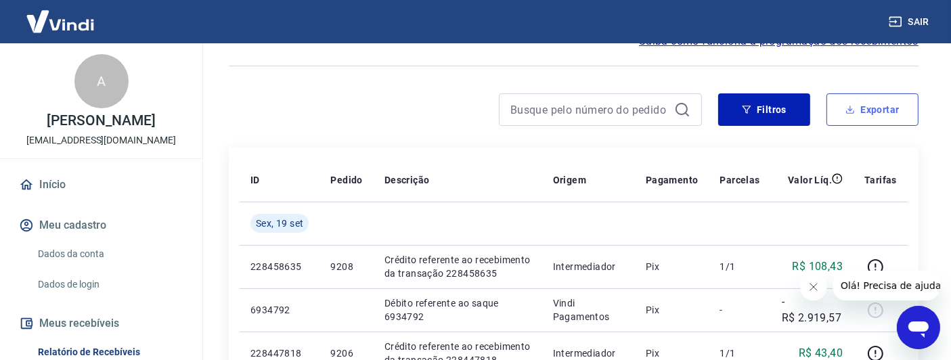  Describe the element at coordinates (672, 180) in the screenshot. I see `p: Pagamento` at that location.